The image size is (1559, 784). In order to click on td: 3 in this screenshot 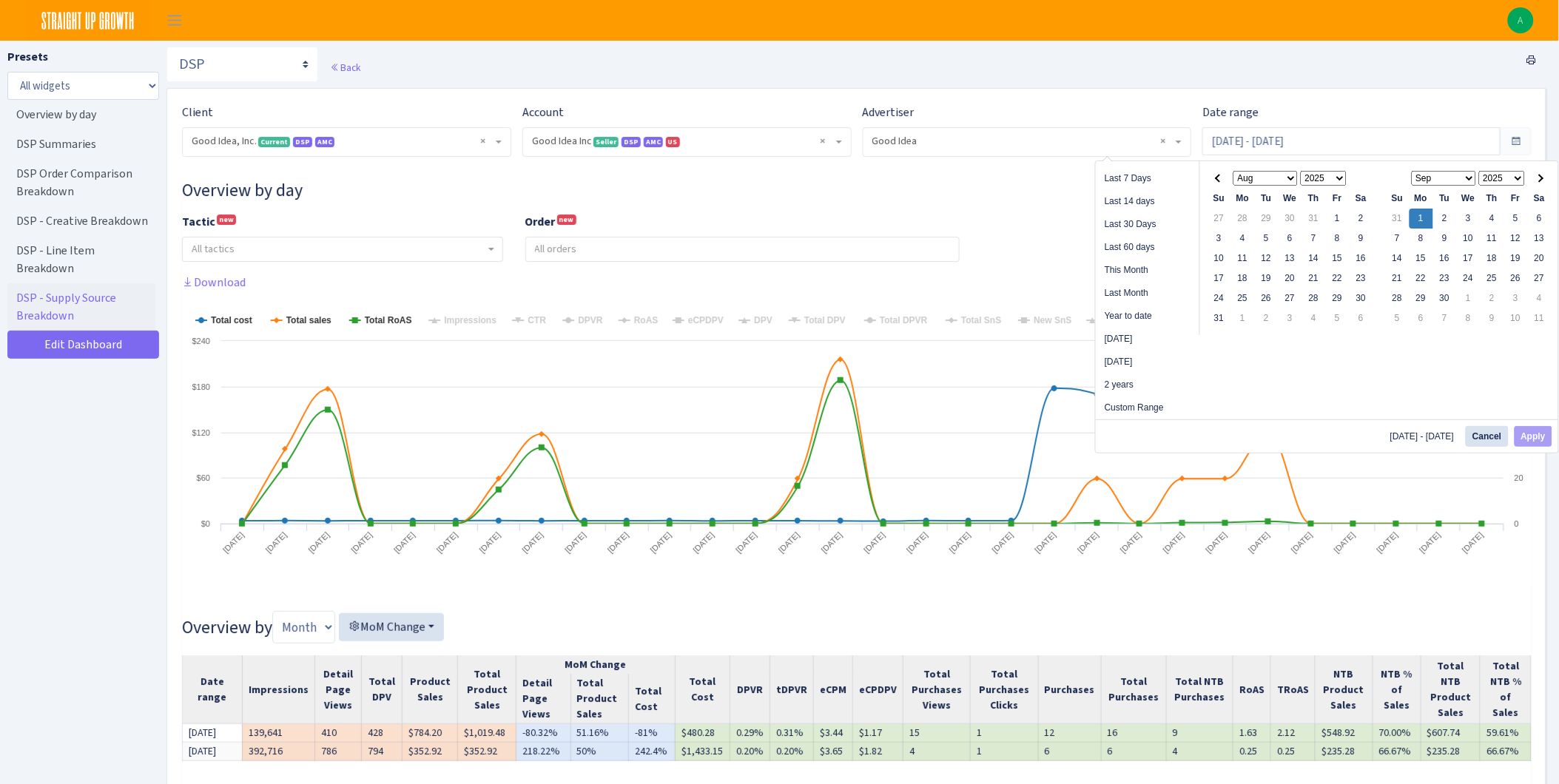, I will do `click(1516, 298)`.